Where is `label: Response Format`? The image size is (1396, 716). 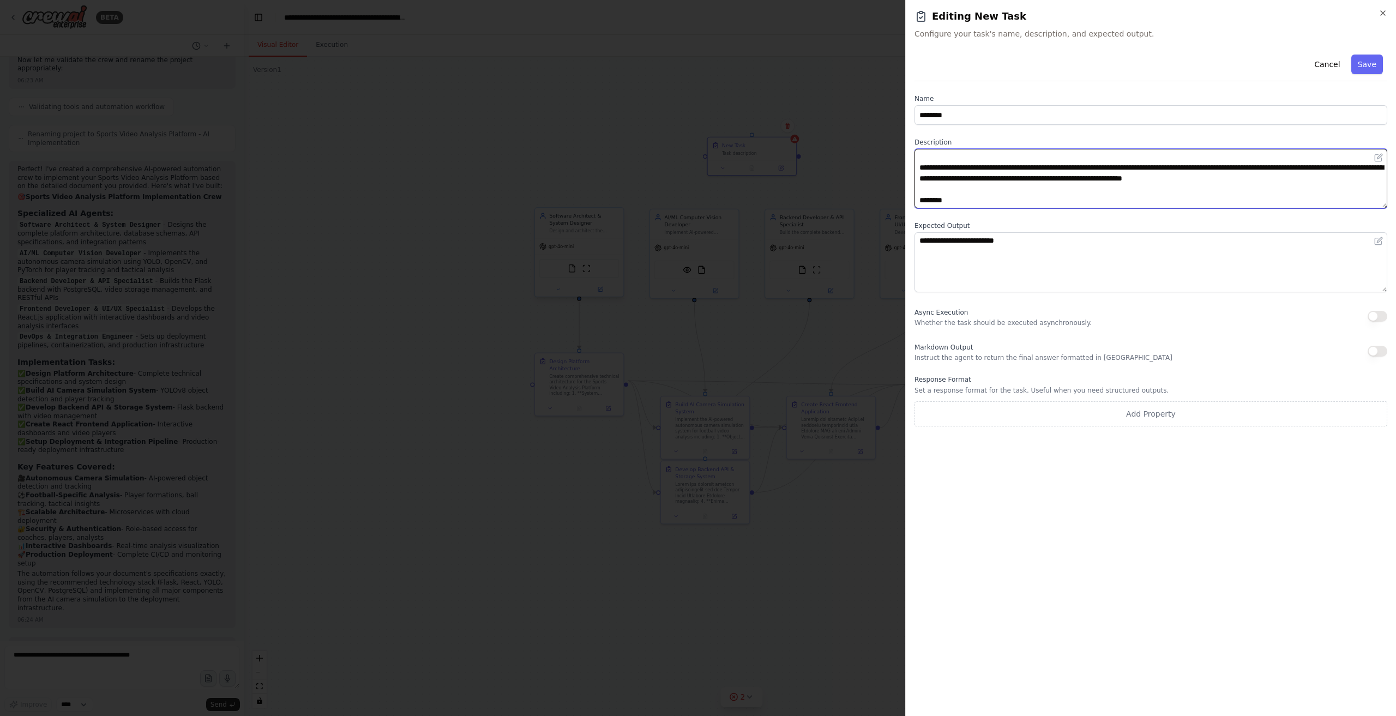
label: Response Format is located at coordinates (1151, 380).